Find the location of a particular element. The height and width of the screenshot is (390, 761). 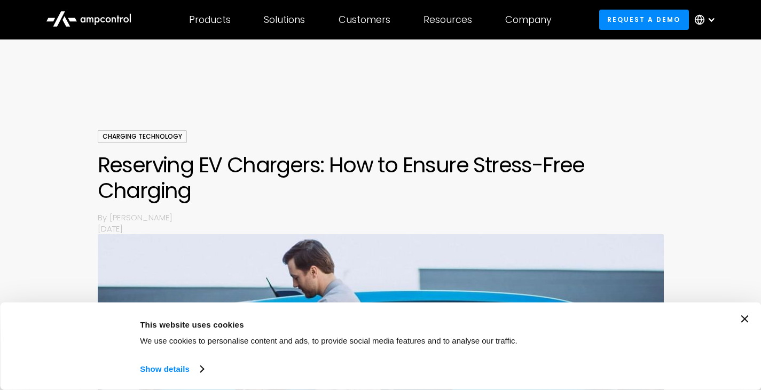

div: Company is located at coordinates (528, 20).